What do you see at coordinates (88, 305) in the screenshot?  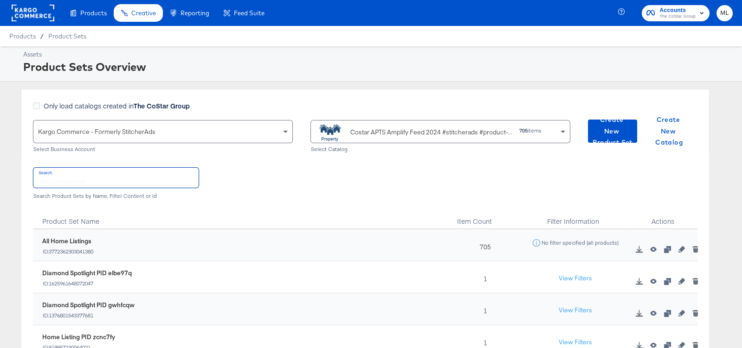 I see `div: Diamond Spotlight PID gwhfcqw` at bounding box center [88, 305].